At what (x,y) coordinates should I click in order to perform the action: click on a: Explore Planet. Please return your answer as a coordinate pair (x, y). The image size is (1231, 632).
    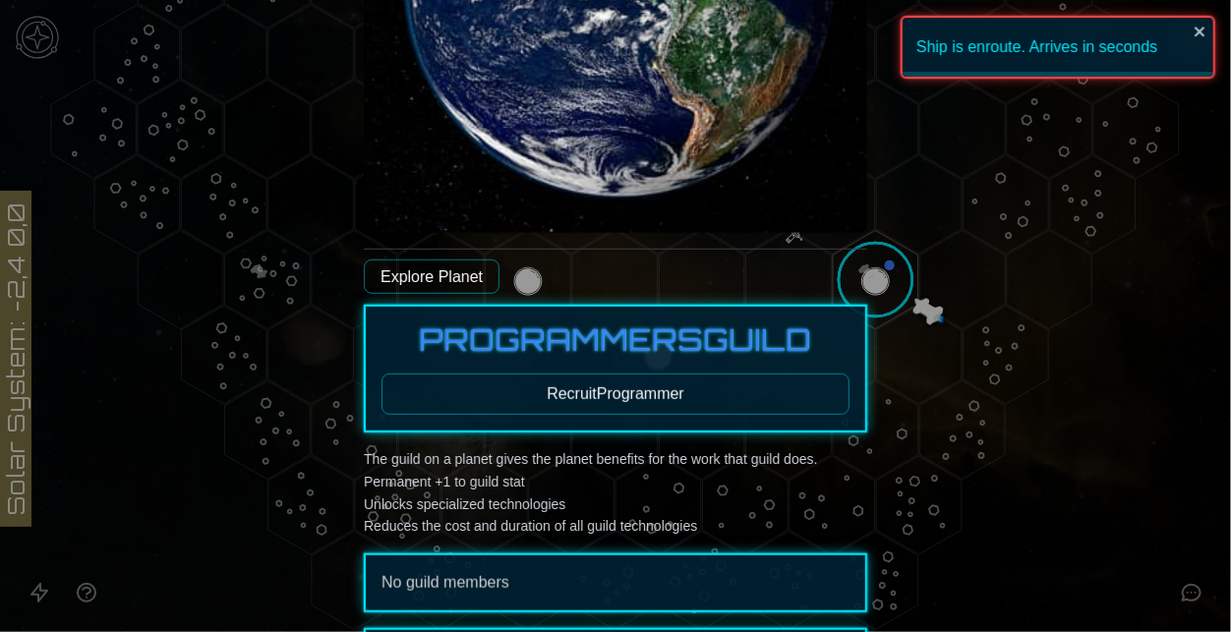
    Looking at the image, I should click on (432, 276).